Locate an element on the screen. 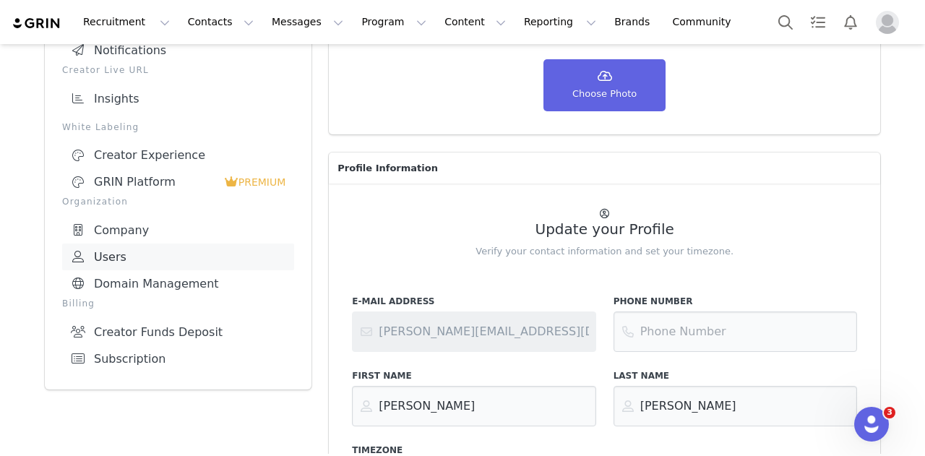 This screenshot has height=456, width=925. a: Brands is located at coordinates (634, 22).